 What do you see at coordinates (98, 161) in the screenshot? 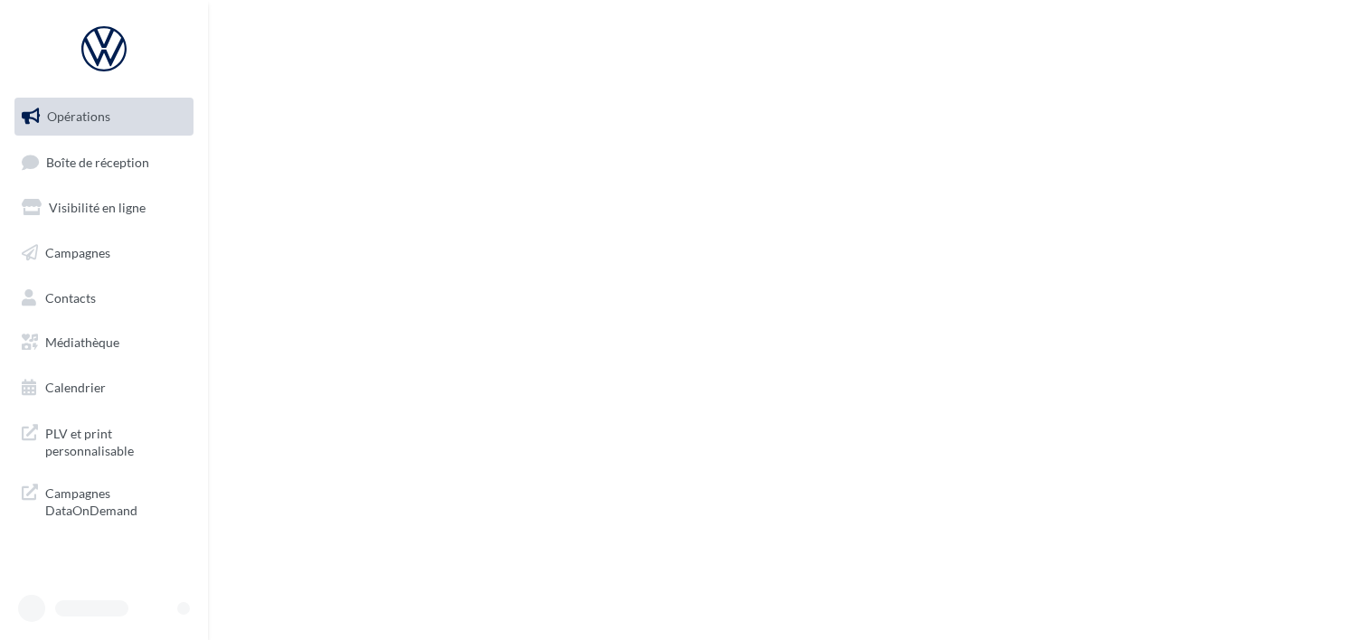
I see `span: Boîte de réception` at bounding box center [98, 161].